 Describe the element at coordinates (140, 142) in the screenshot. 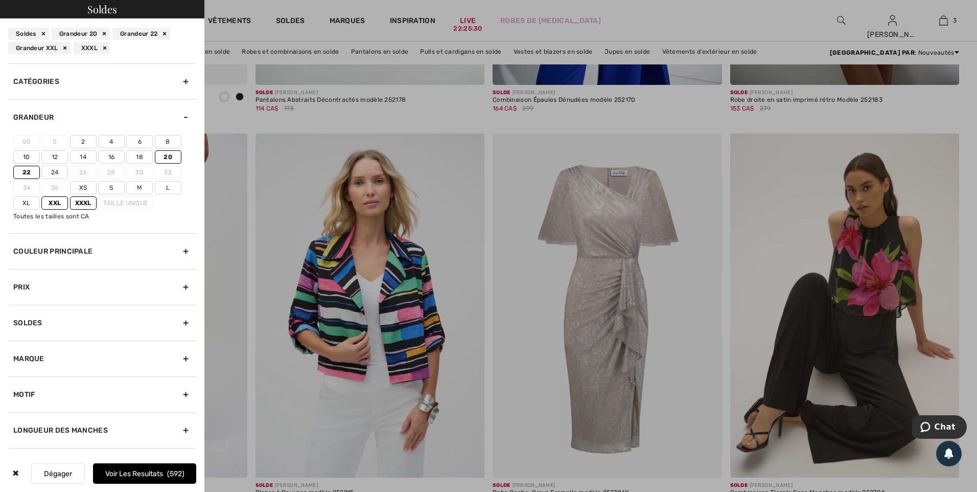

I see `label: 6` at that location.